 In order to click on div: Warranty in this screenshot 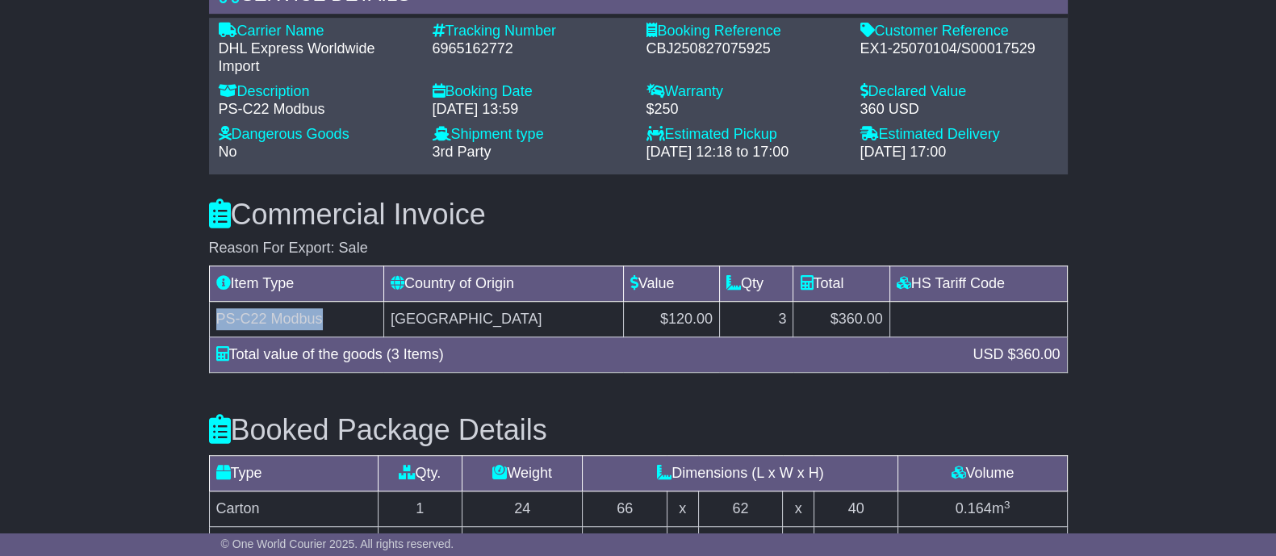, I will do `click(745, 92)`.